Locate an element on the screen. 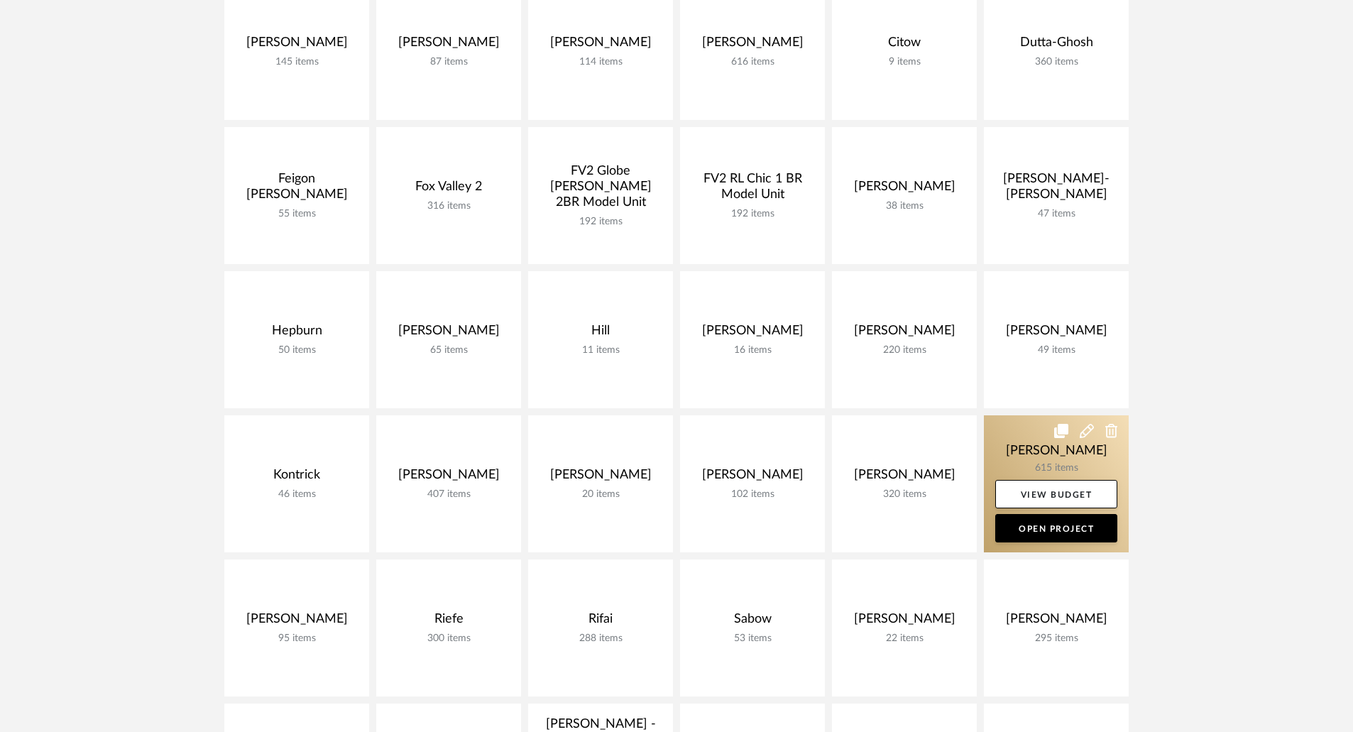 This screenshot has height=732, width=1353. div: 38 items is located at coordinates (904, 206).